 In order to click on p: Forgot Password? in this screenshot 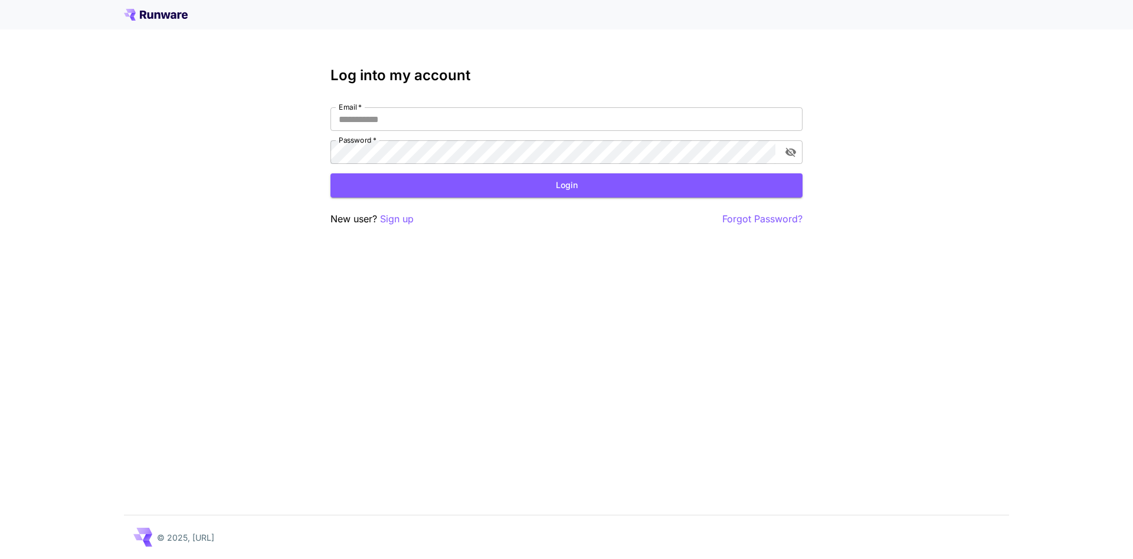, I will do `click(762, 219)`.